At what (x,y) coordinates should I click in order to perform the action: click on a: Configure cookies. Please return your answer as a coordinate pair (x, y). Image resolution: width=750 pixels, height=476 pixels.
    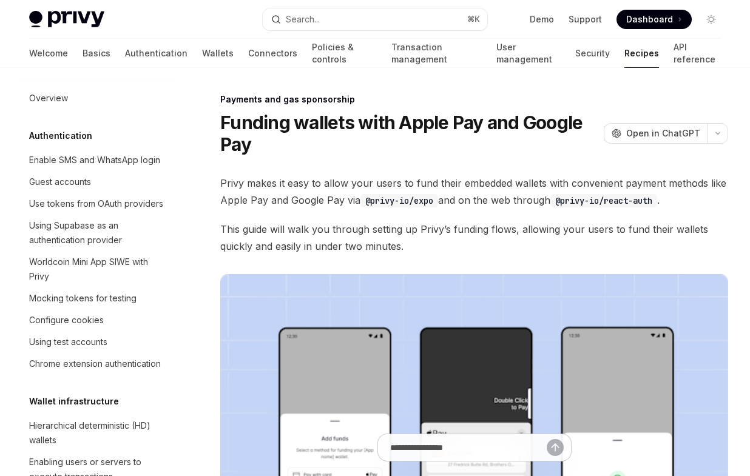
    Looking at the image, I should click on (97, 320).